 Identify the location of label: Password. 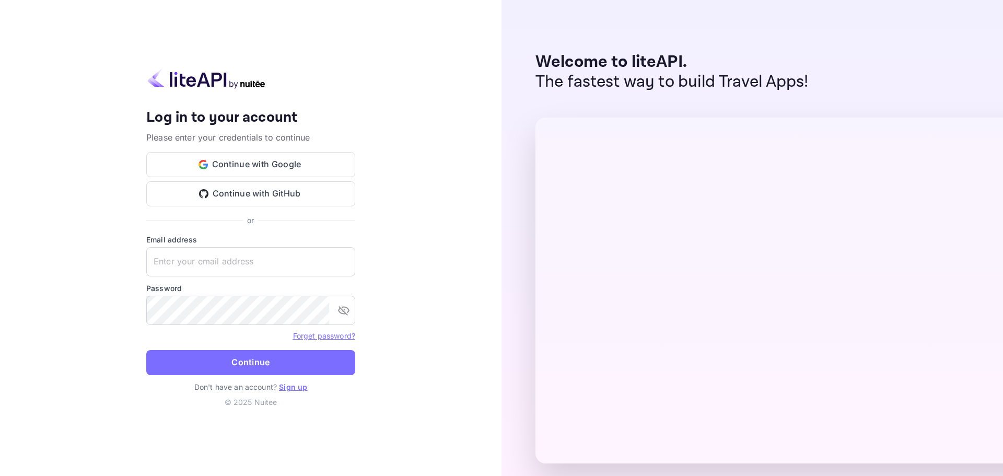
(251, 288).